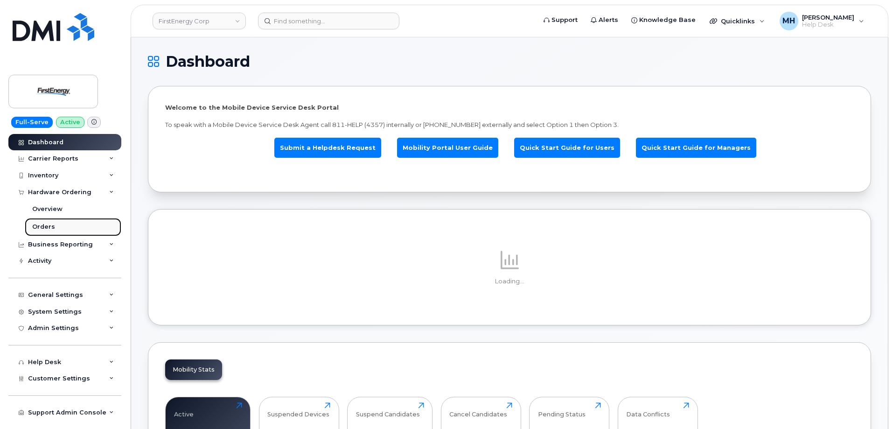 The height and width of the screenshot is (429, 893). I want to click on a: Mobility Portal User Guide, so click(447, 147).